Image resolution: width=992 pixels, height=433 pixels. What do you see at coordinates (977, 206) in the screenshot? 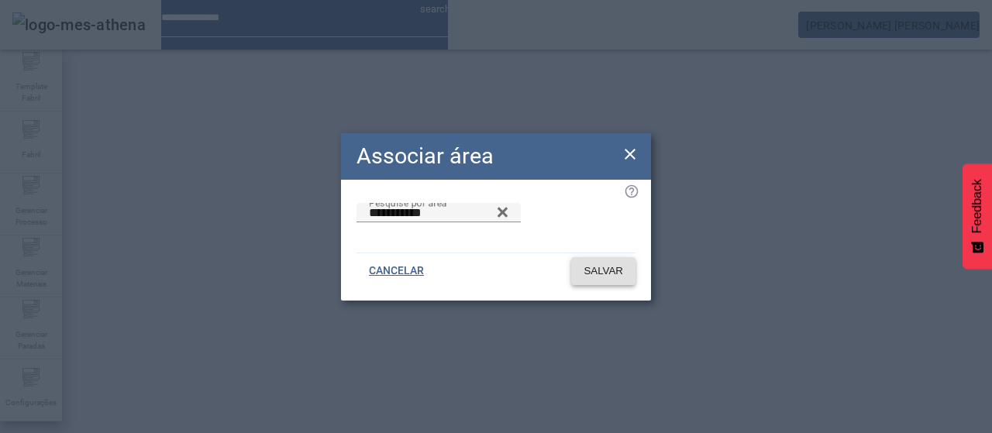
I see `span: Feedback` at bounding box center [977, 206].